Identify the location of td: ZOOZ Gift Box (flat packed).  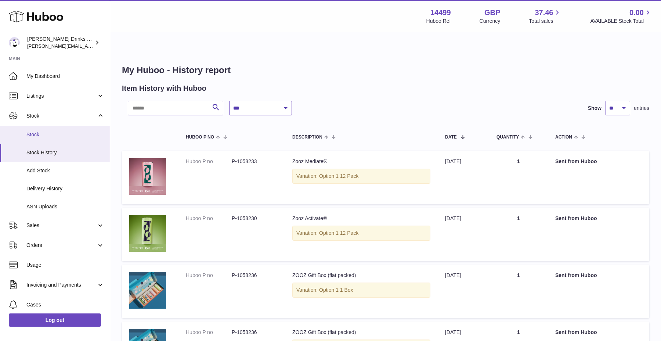
(361, 291).